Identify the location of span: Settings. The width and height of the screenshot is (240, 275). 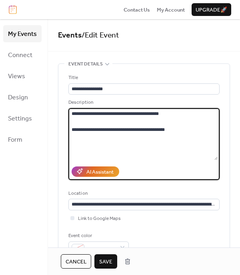
(20, 119).